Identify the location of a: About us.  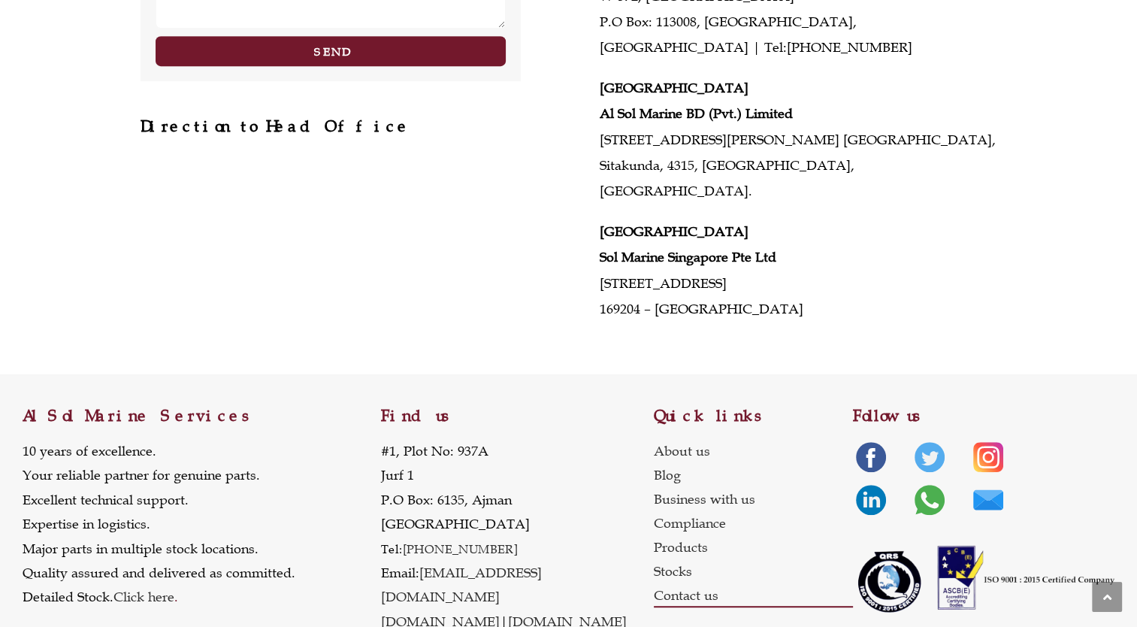
(753, 451).